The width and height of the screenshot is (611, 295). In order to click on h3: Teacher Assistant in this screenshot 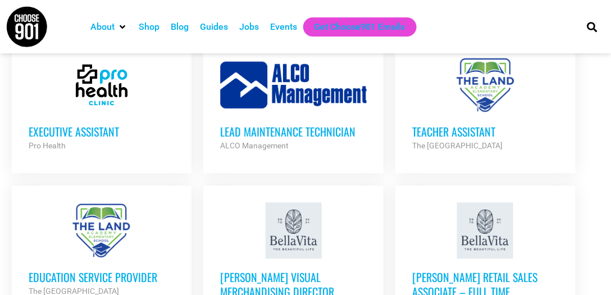, I will do `click(485, 132)`.